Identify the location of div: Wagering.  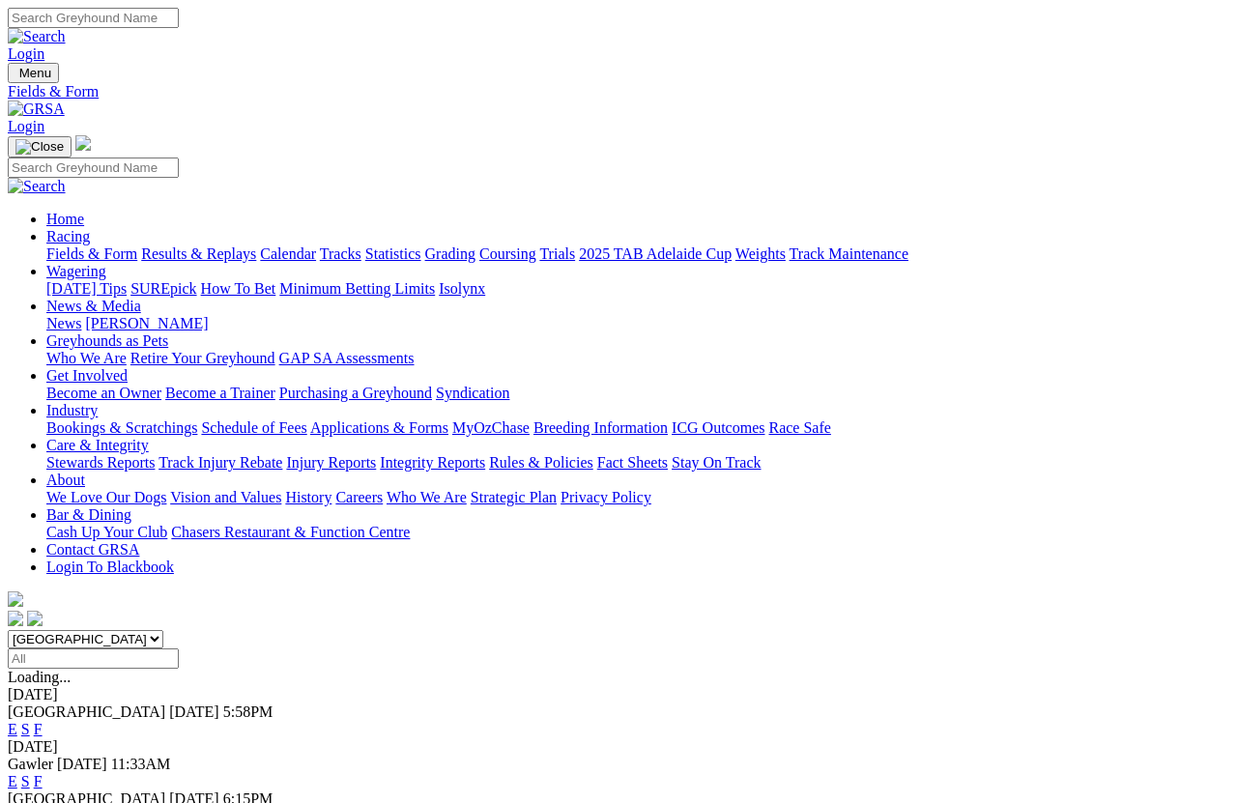
(638, 289).